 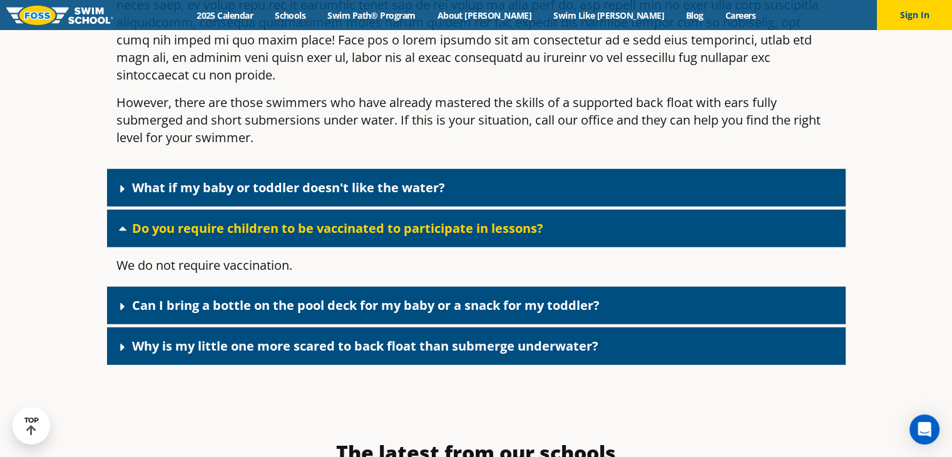 I want to click on div: Can I bring a bottle on the pool deck for my baby or a snack for my toddler?, so click(x=476, y=305).